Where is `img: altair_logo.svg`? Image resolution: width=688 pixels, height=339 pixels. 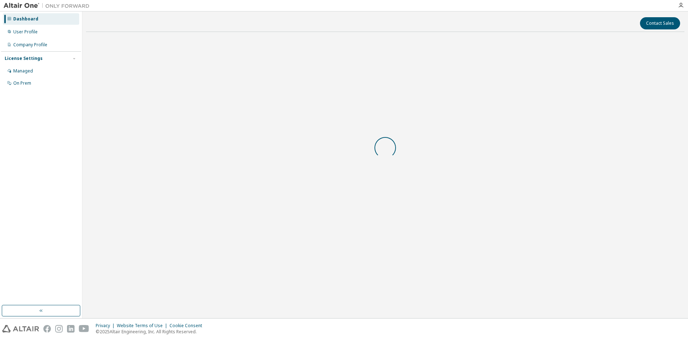
img: altair_logo.svg is located at coordinates (20, 328).